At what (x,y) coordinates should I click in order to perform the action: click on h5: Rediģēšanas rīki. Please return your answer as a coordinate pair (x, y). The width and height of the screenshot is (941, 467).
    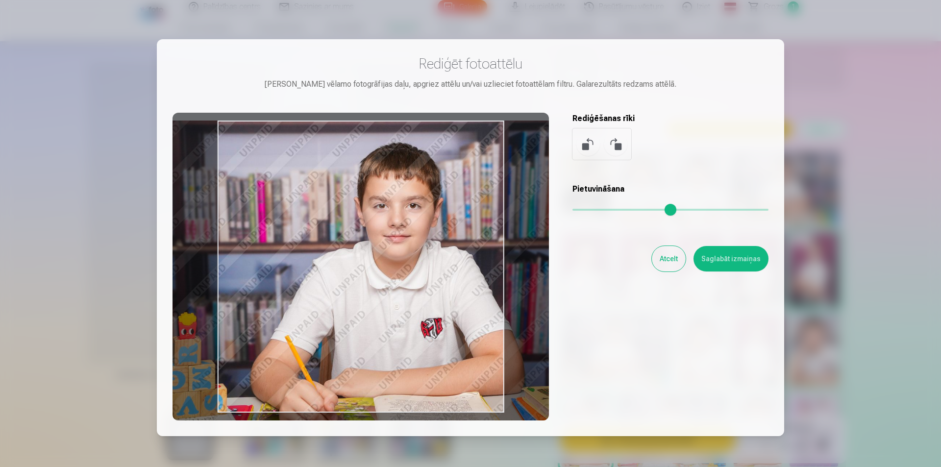
    Looking at the image, I should click on (671, 119).